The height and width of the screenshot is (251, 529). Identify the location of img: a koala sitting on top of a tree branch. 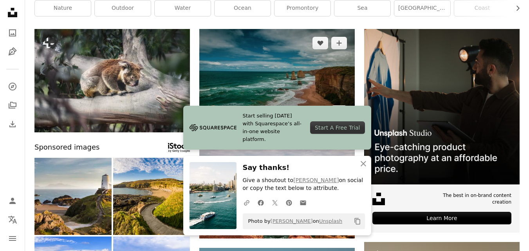
(112, 81).